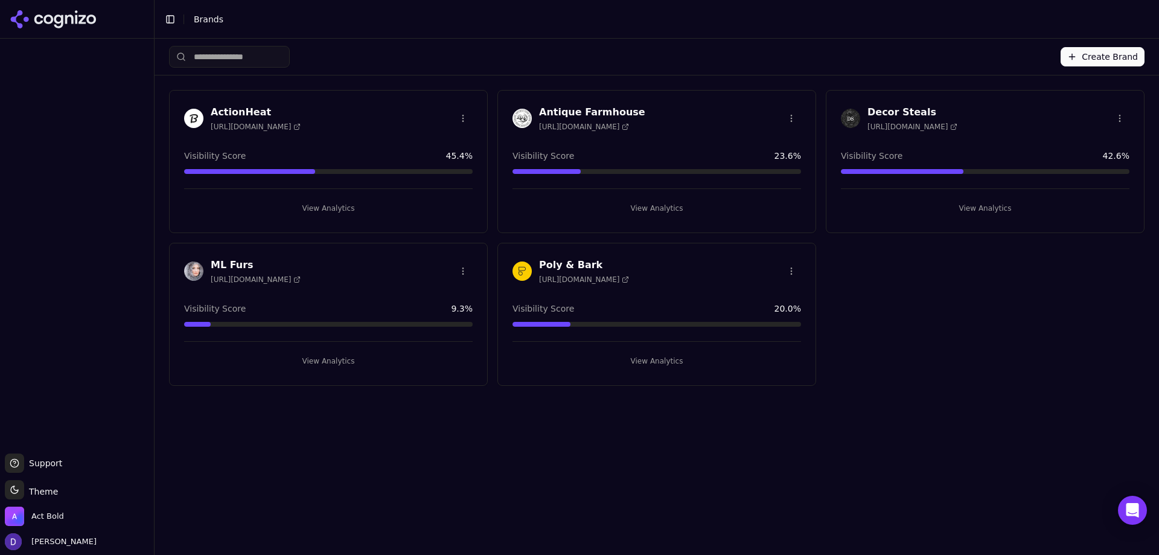 Image resolution: width=1159 pixels, height=555 pixels. What do you see at coordinates (522, 271) in the screenshot?
I see `img: Poly & Bark` at bounding box center [522, 271].